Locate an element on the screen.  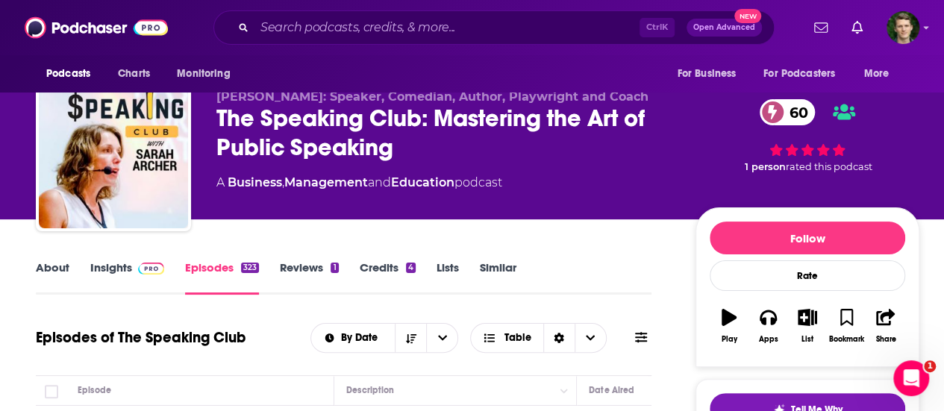
span: Podcasts is located at coordinates (68, 74).